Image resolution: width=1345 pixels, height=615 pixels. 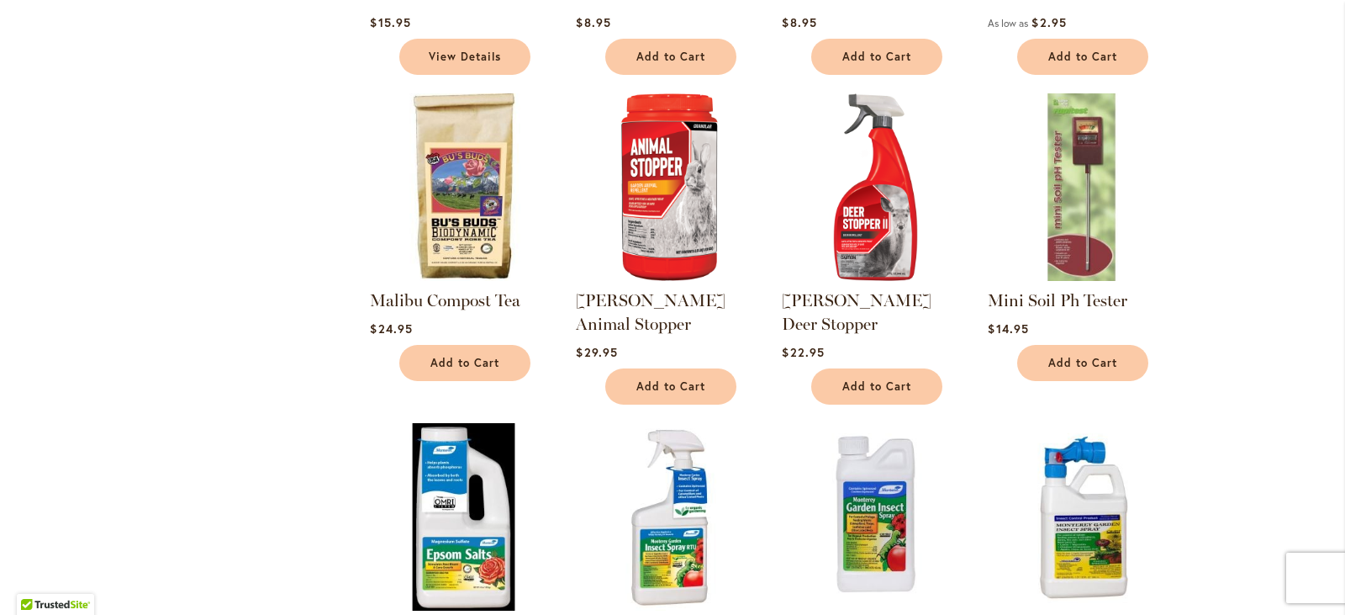 What do you see at coordinates (1081, 516) in the screenshot?
I see `img: Monterey Garden Insect Spray – 32 oz., Hose Ready` at bounding box center [1081, 516].